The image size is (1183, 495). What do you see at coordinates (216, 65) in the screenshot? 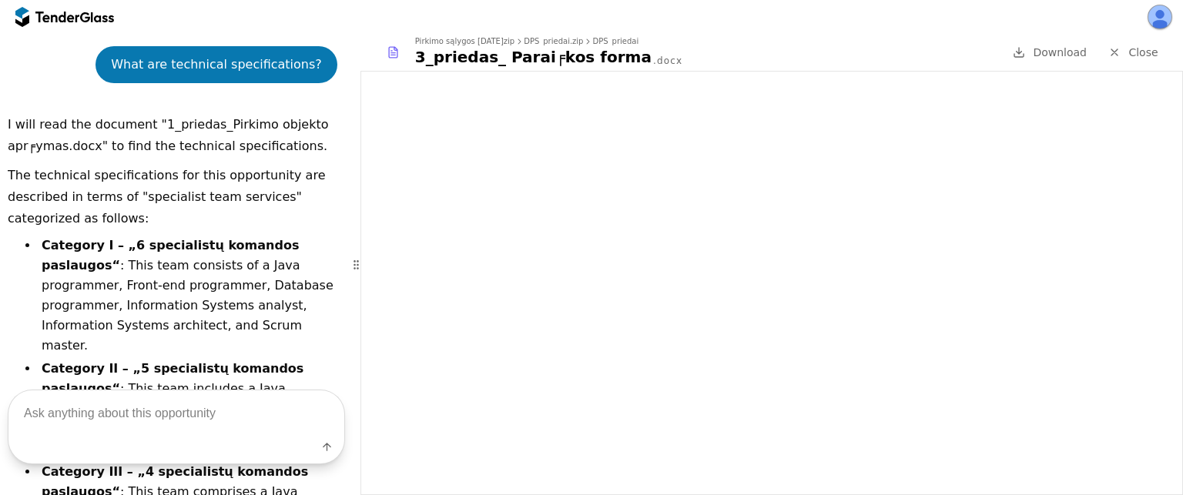
I see `div: What are technical specifications?` at bounding box center [216, 65].